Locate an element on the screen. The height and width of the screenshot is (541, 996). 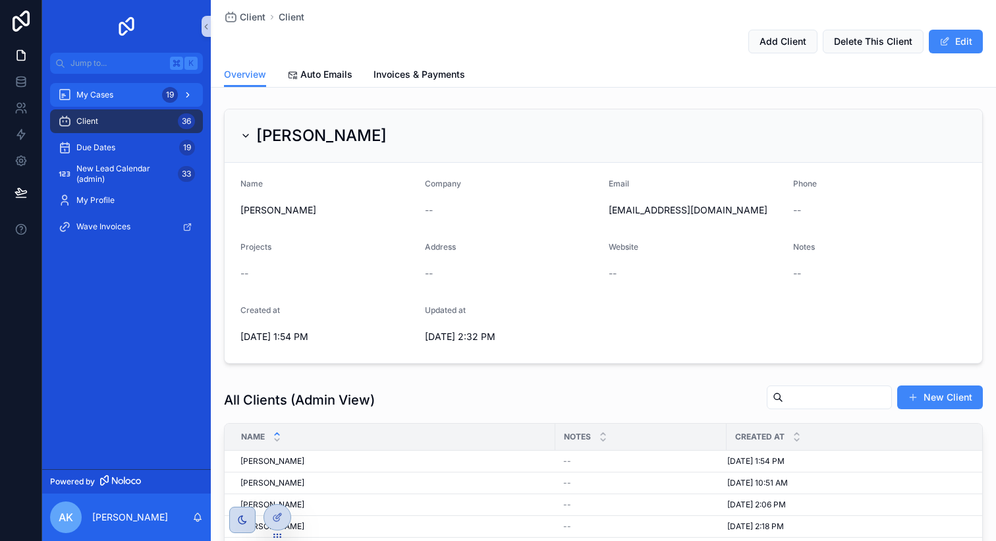
button: Edit is located at coordinates (956, 42).